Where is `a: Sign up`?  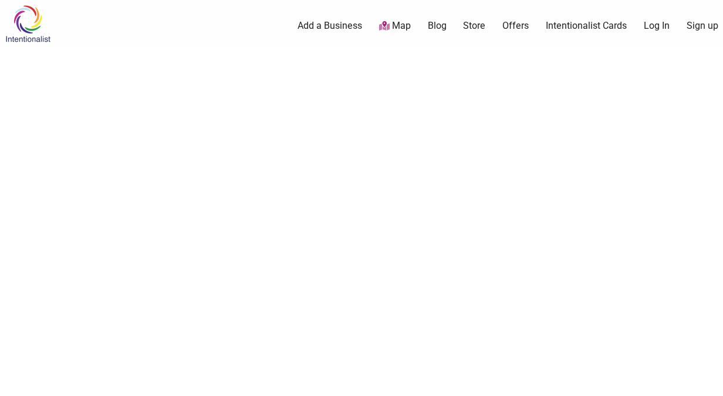
a: Sign up is located at coordinates (703, 26).